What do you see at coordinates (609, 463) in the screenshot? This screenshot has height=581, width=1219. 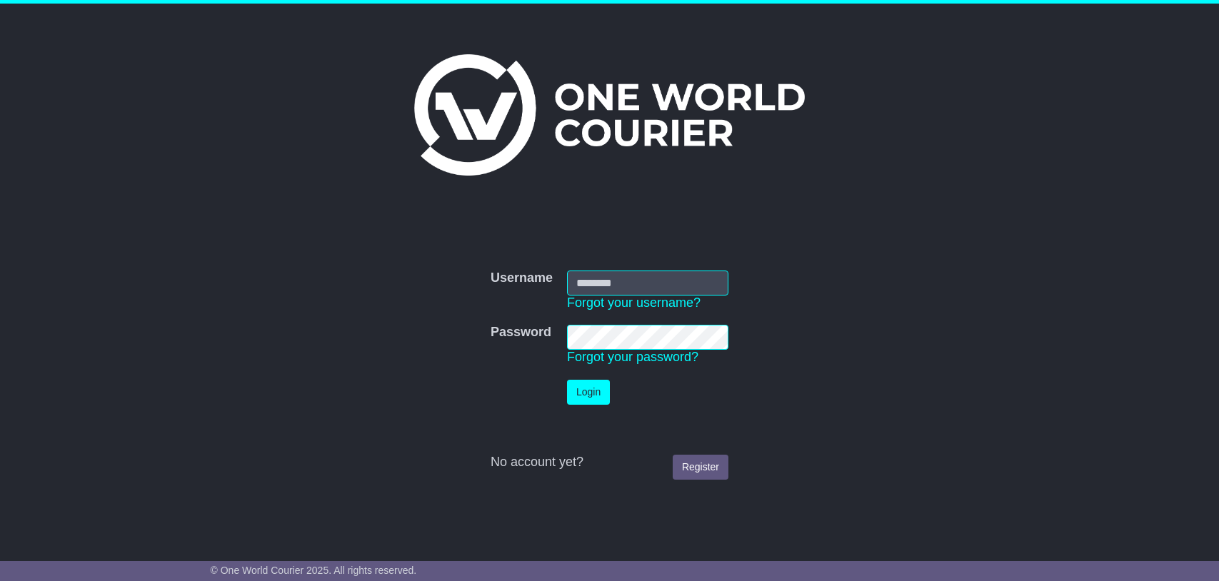 I see `div: No account yet?` at bounding box center [609, 463].